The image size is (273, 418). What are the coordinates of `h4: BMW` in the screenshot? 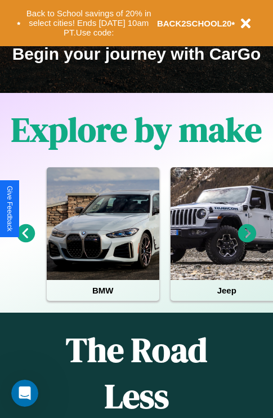 It's located at (103, 290).